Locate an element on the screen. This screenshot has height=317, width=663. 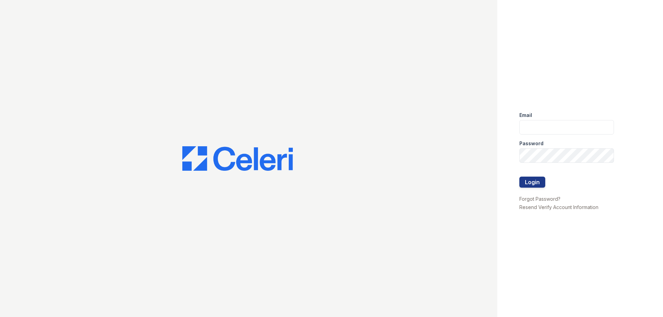
label: Email is located at coordinates (525, 115).